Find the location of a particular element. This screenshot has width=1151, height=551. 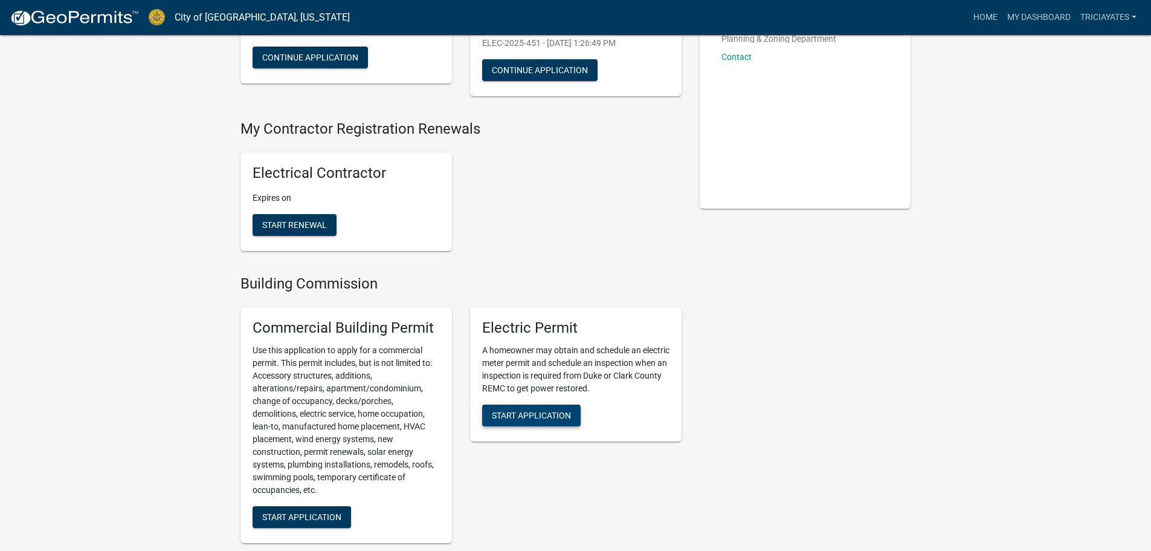

h5: Electrical Contractor is located at coordinates (346, 173).